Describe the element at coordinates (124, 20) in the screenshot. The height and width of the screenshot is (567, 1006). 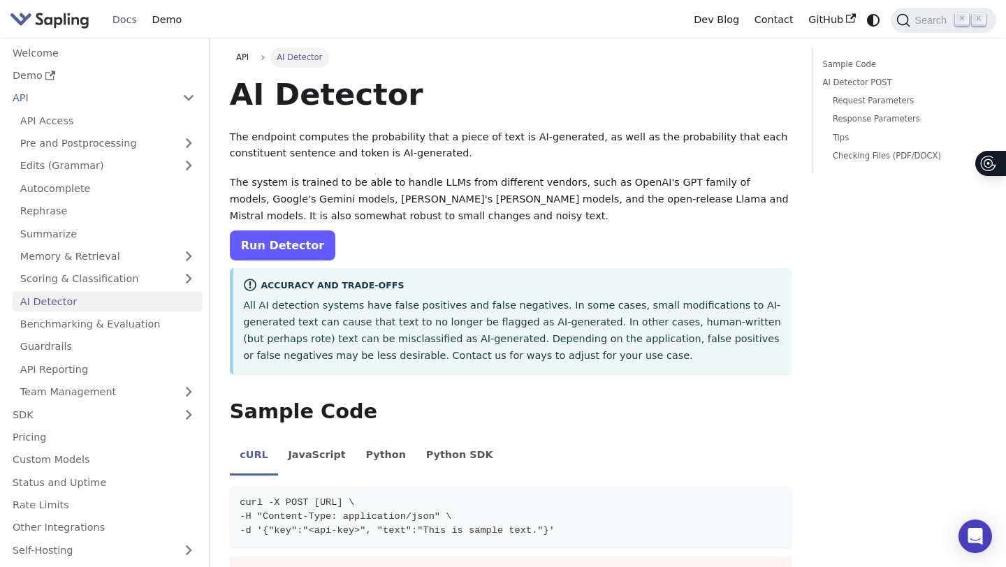
I see `a: Docs` at that location.